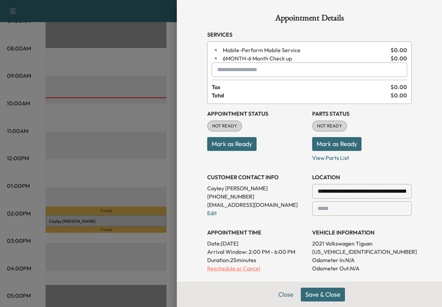 The image size is (442, 307). What do you see at coordinates (362, 268) in the screenshot?
I see `p: Odometer Out: N/A` at bounding box center [362, 268].